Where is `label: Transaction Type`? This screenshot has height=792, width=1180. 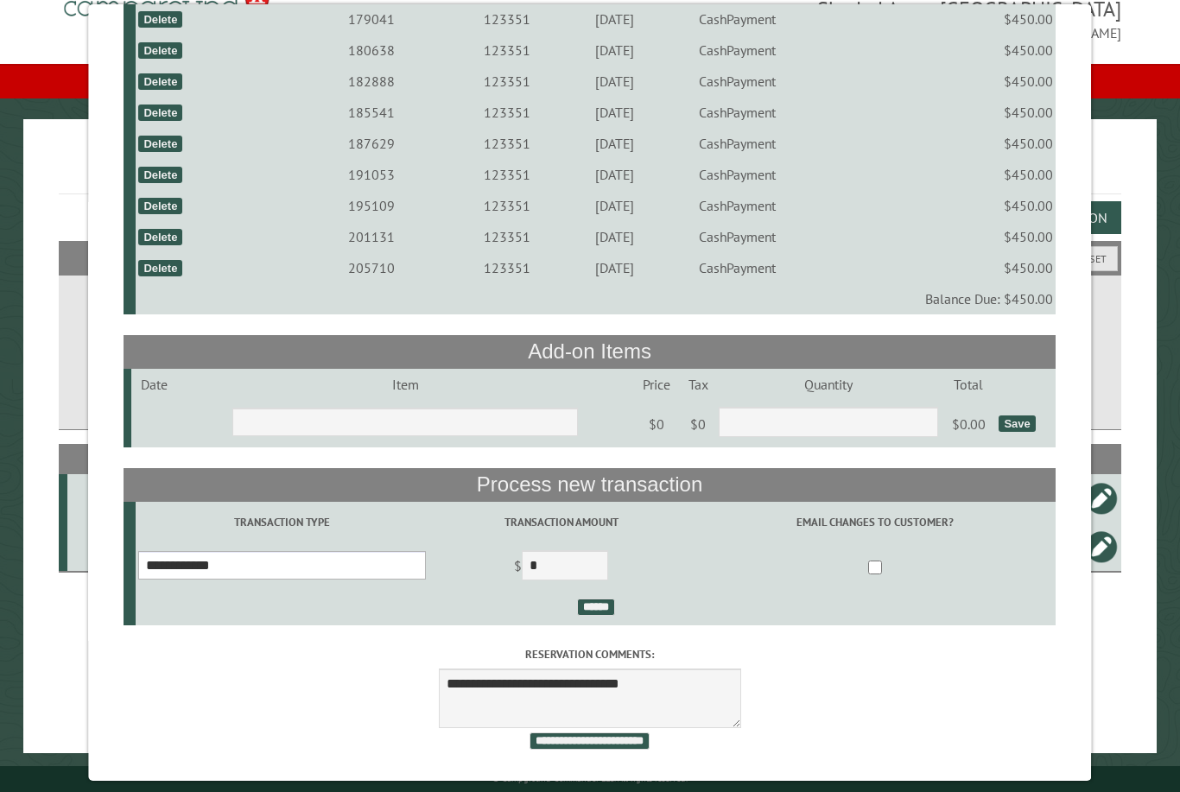
label: Transaction Type is located at coordinates (283, 522).